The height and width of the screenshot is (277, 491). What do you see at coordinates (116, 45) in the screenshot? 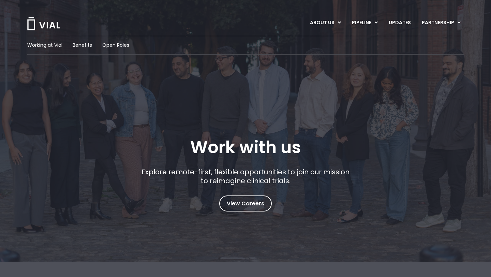
I see `span: Open Roles` at bounding box center [116, 45].